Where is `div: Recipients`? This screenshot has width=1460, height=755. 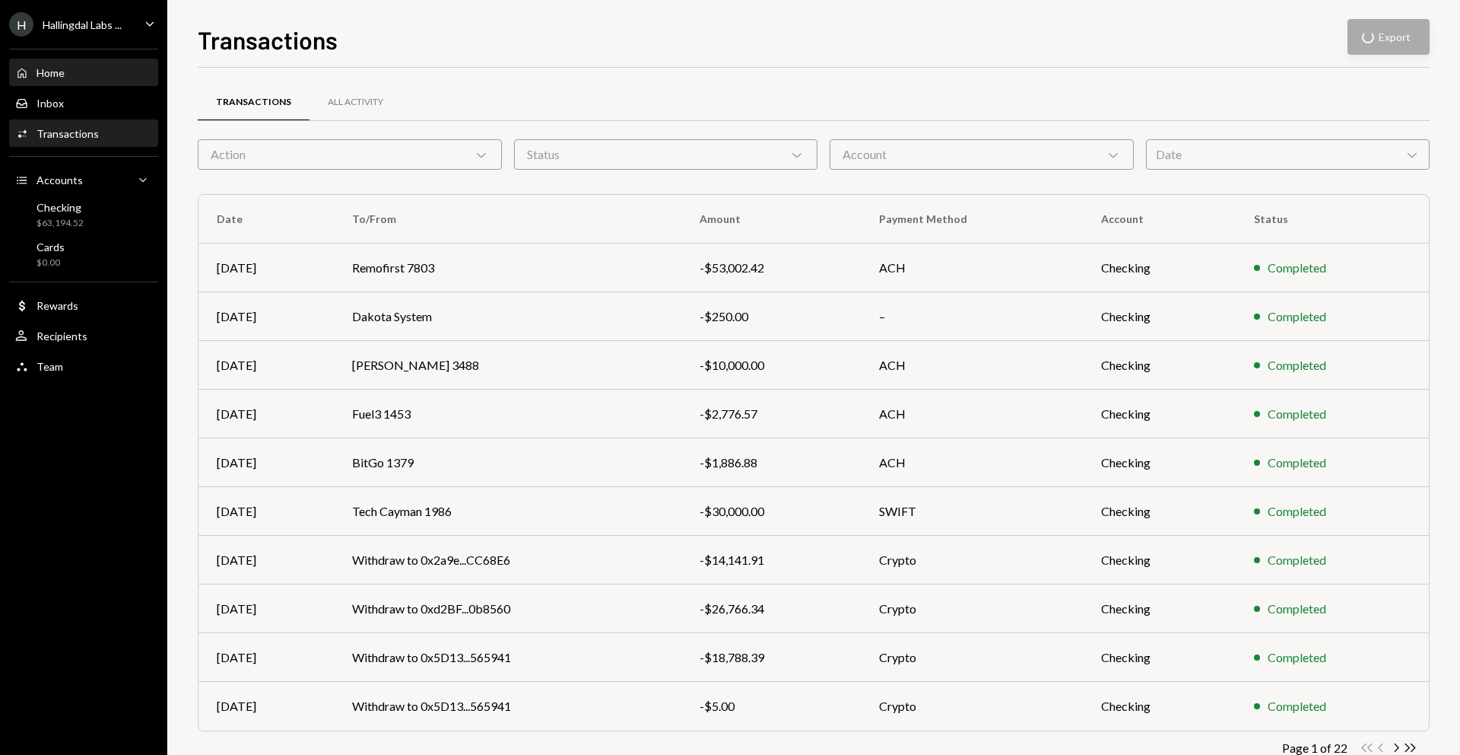
div: Recipients is located at coordinates (62, 335).